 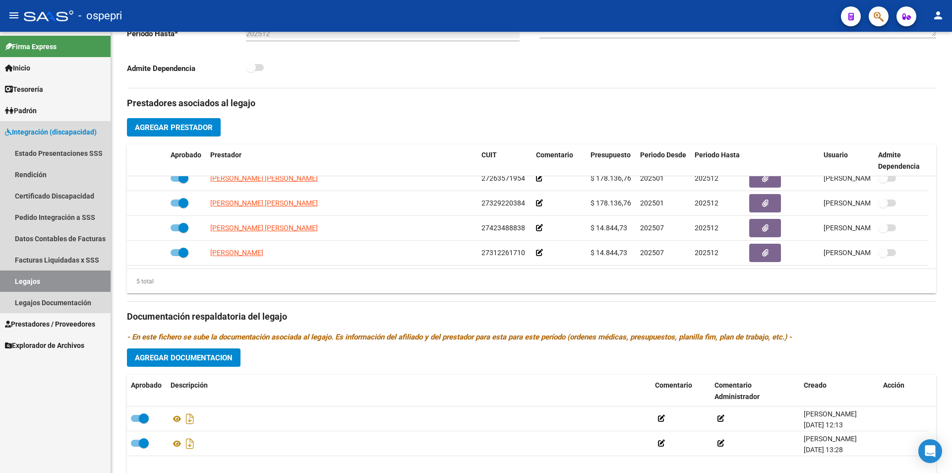 I want to click on span: Explorador de Archivos, so click(x=45, y=345).